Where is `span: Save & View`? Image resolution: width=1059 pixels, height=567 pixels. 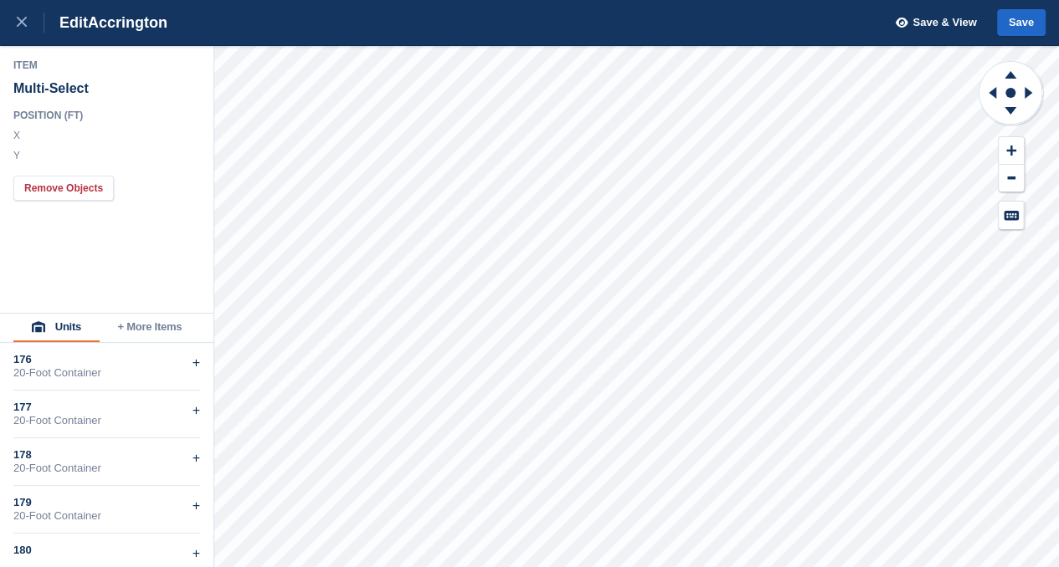
span: Save & View is located at coordinates (944, 23).